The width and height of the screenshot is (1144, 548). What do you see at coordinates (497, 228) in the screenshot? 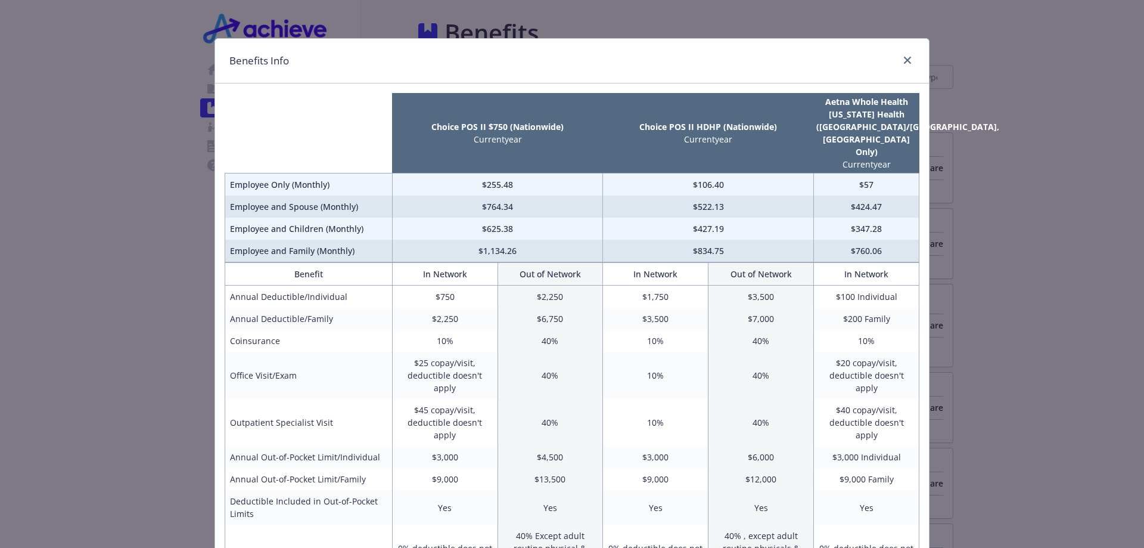
I see `td: $625.38` at bounding box center [497, 228].